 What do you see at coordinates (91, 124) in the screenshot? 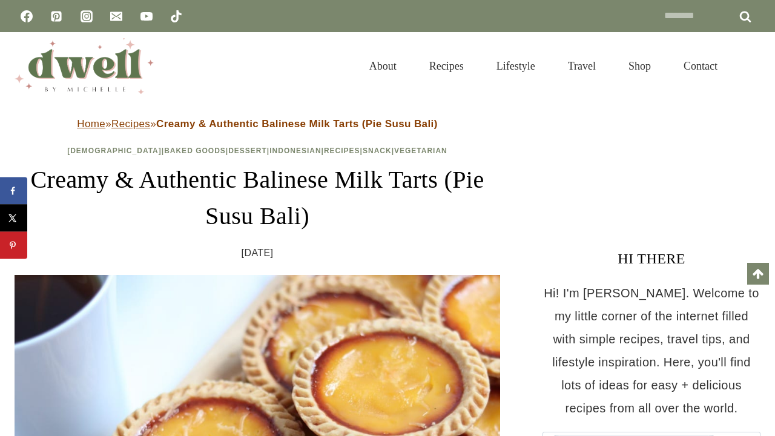
I see `a: Home` at bounding box center [91, 124].